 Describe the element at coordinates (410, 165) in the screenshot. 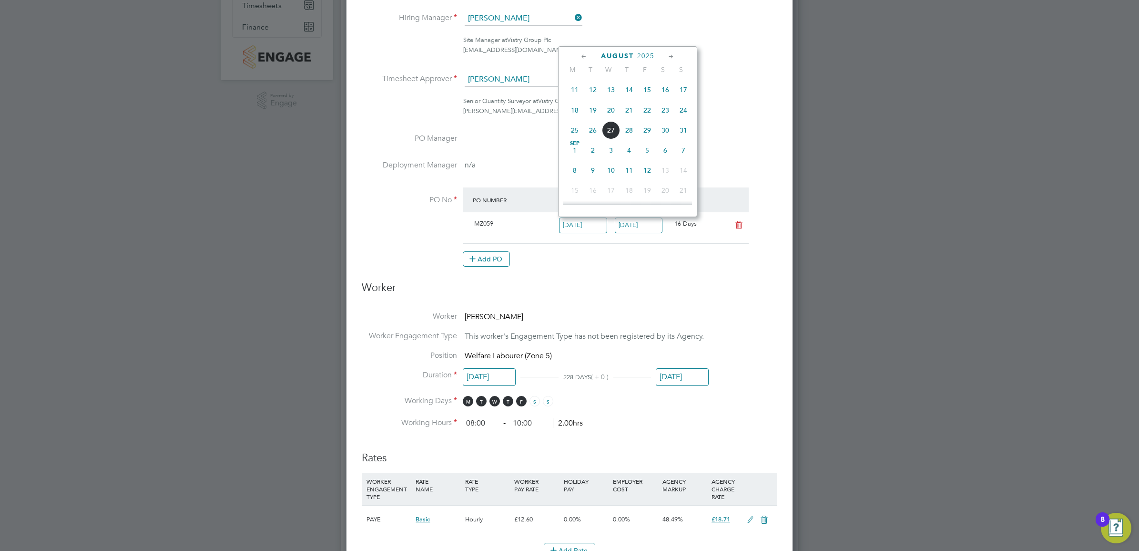

I see `label: Deployment Manager` at that location.